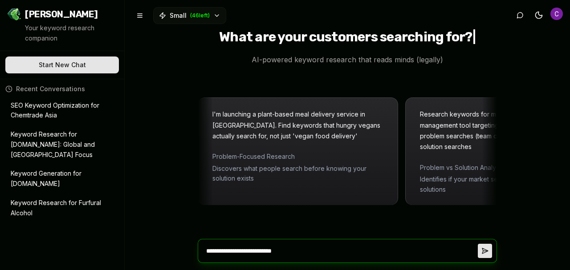  I want to click on p: Keyword Research for Furfural Alcohol, so click(56, 208).